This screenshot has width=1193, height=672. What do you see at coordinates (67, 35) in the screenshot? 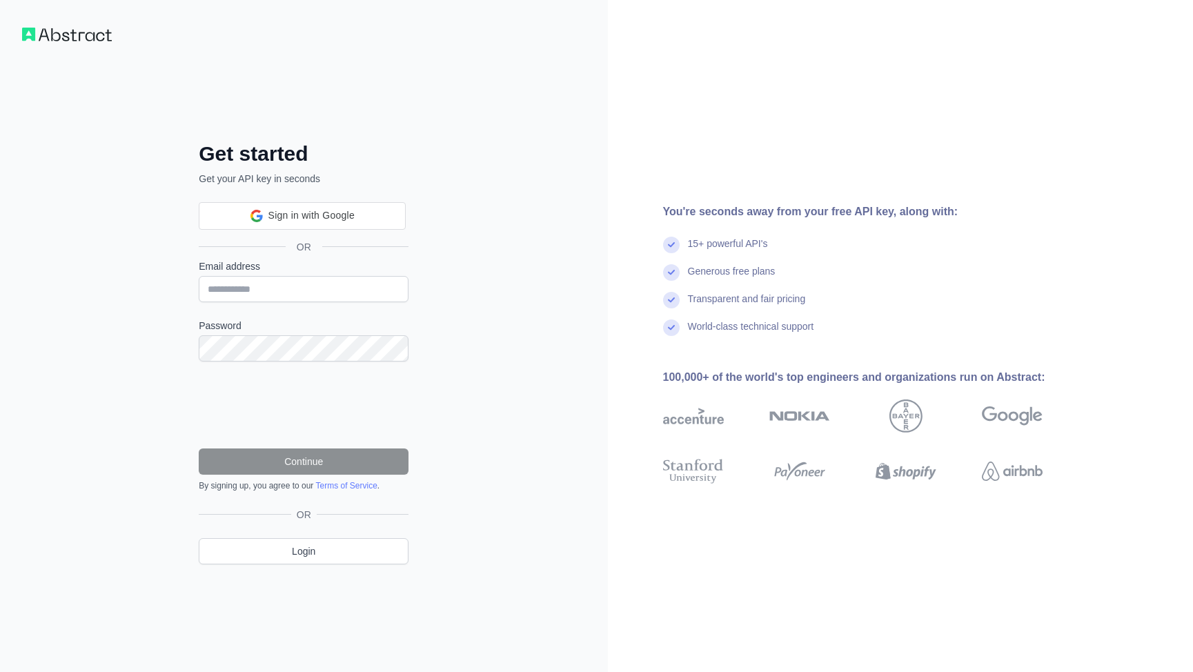
I see `img: Workflow` at bounding box center [67, 35].